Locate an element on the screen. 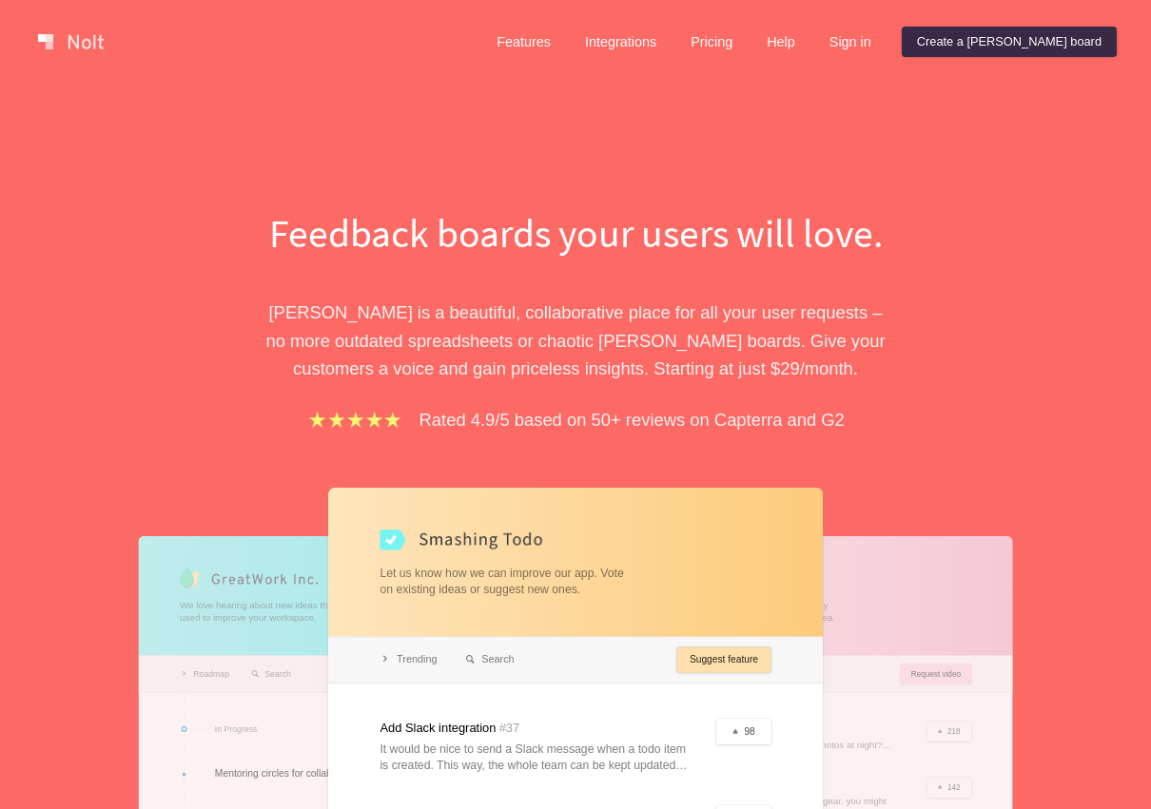 The image size is (1151, 809). img: stars.b067e34983.png is located at coordinates (355, 419).